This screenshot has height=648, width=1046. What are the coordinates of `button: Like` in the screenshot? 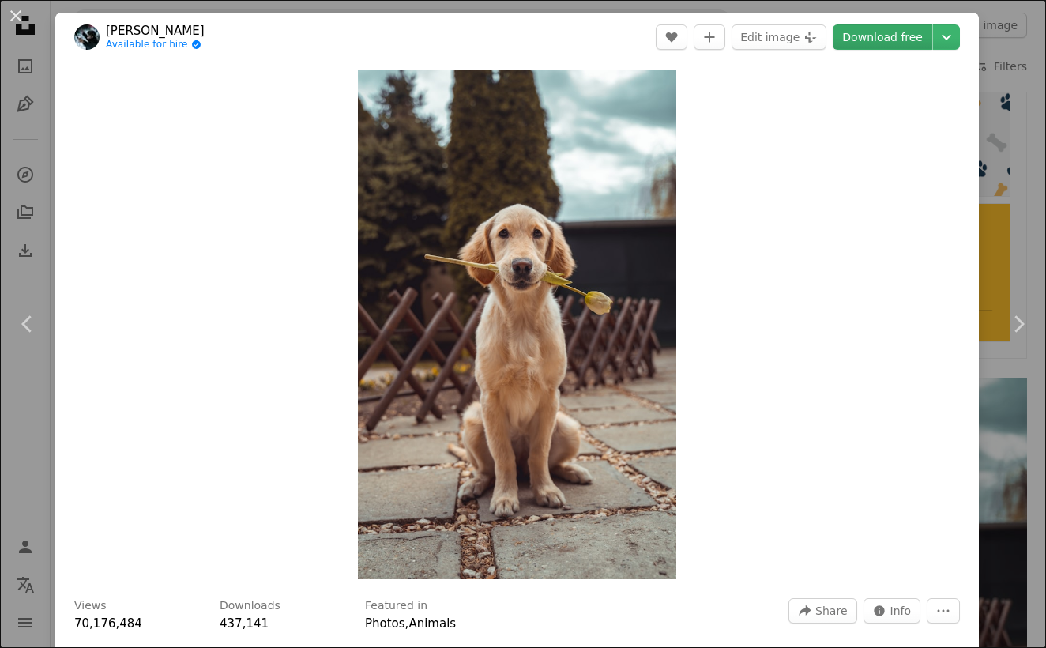 It's located at (671, 37).